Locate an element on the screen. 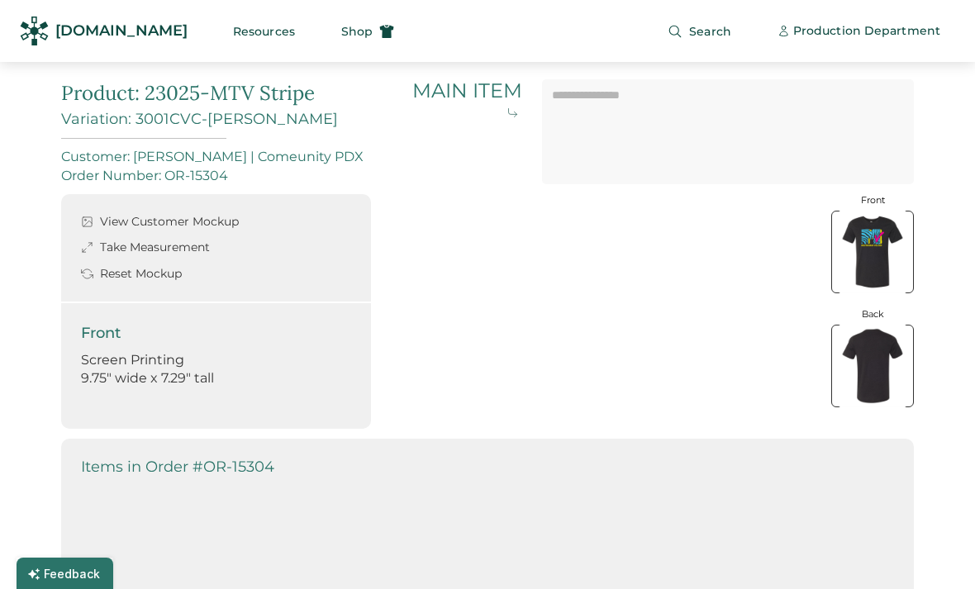 This screenshot has width=975, height=589. div: Back is located at coordinates (873, 314).